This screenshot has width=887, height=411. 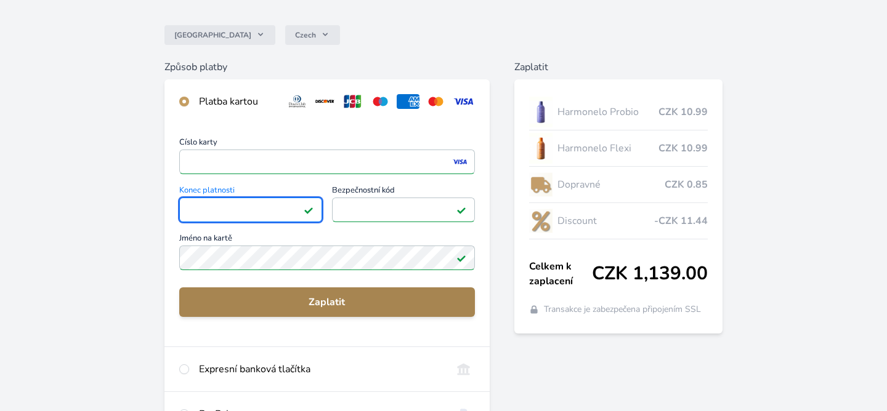 What do you see at coordinates (541, 221) in the screenshot?
I see `img: discount-lo.png` at bounding box center [541, 221].